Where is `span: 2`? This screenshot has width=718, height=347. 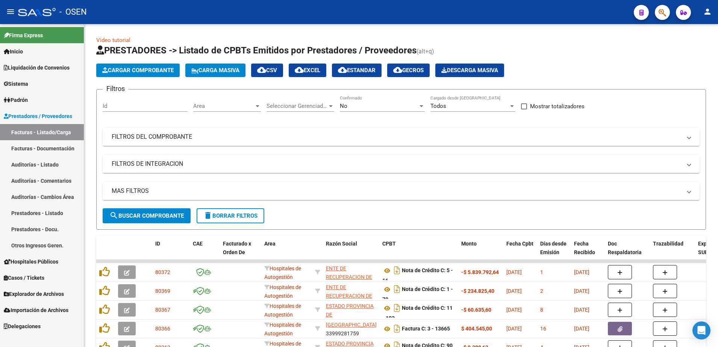
span: 2 is located at coordinates (542, 291).